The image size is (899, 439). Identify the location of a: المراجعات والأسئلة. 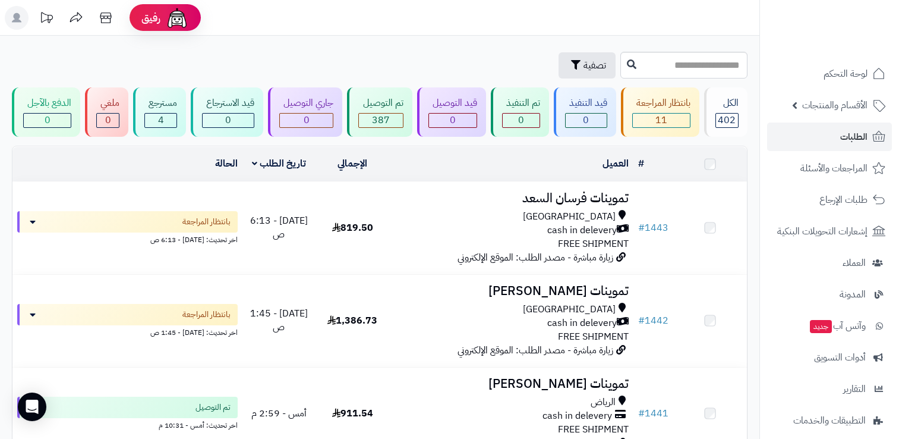
(829, 168).